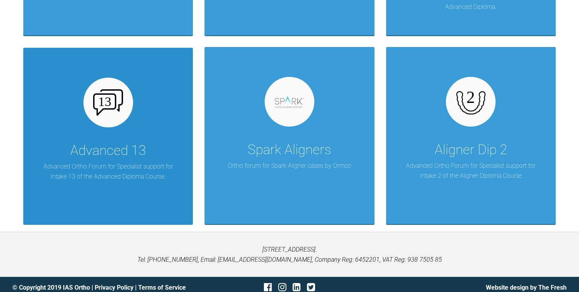 The width and height of the screenshot is (579, 292). Describe the element at coordinates (471, 150) in the screenshot. I see `div: Aligner Dip 2` at that location.